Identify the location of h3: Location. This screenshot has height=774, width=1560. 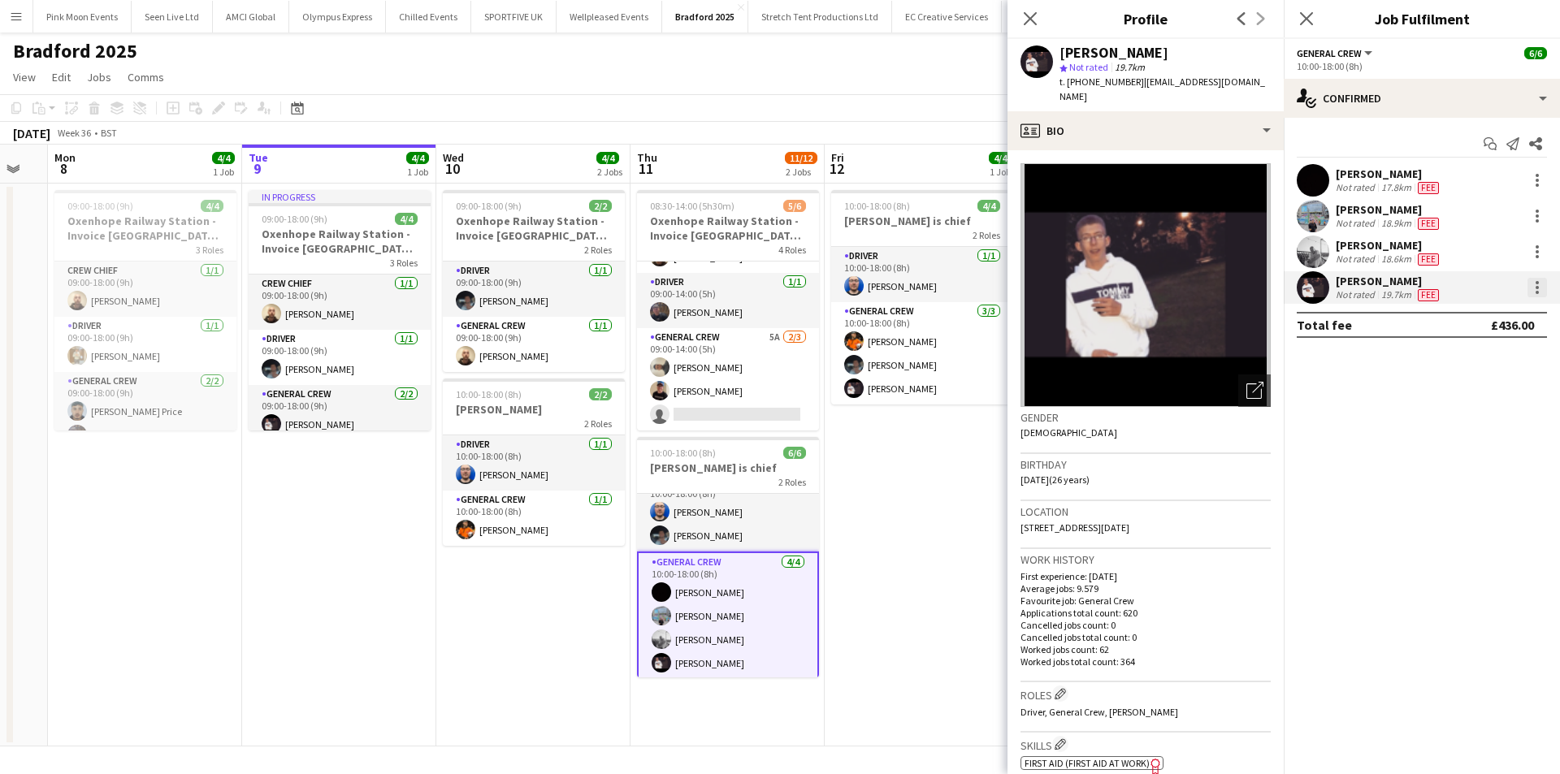
(1146, 512).